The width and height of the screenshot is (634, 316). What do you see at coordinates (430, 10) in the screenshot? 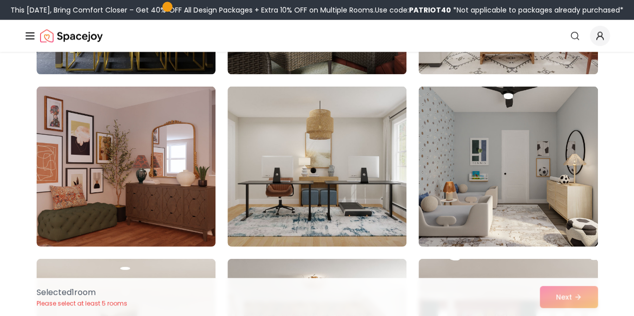
I see `b: PATRIOT40` at bounding box center [430, 10].